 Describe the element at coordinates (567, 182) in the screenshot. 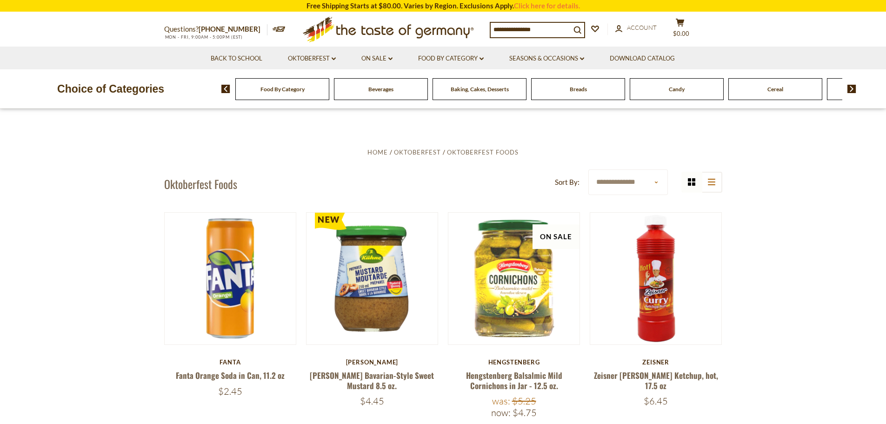

I see `label: Sort By:` at that location.